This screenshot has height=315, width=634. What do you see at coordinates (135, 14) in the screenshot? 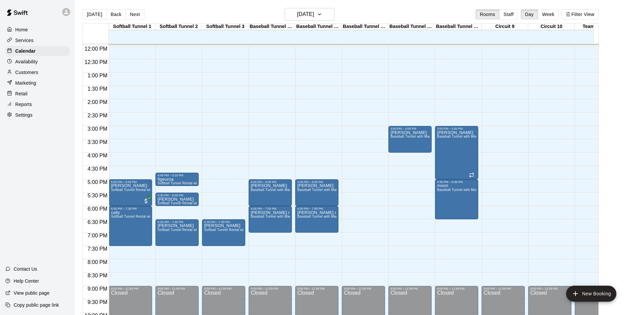
I see `button: Next` at bounding box center [135, 14].